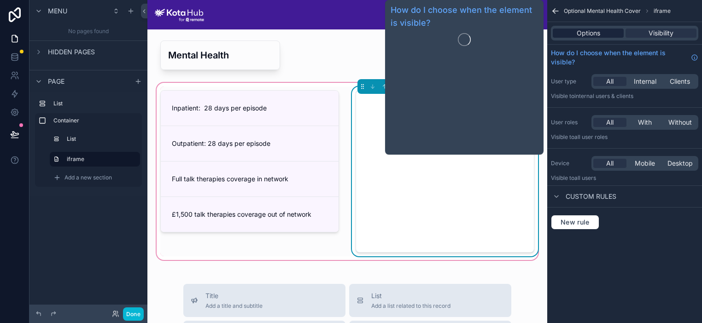 The width and height of the screenshot is (702, 323). I want to click on span: Options, so click(588, 33).